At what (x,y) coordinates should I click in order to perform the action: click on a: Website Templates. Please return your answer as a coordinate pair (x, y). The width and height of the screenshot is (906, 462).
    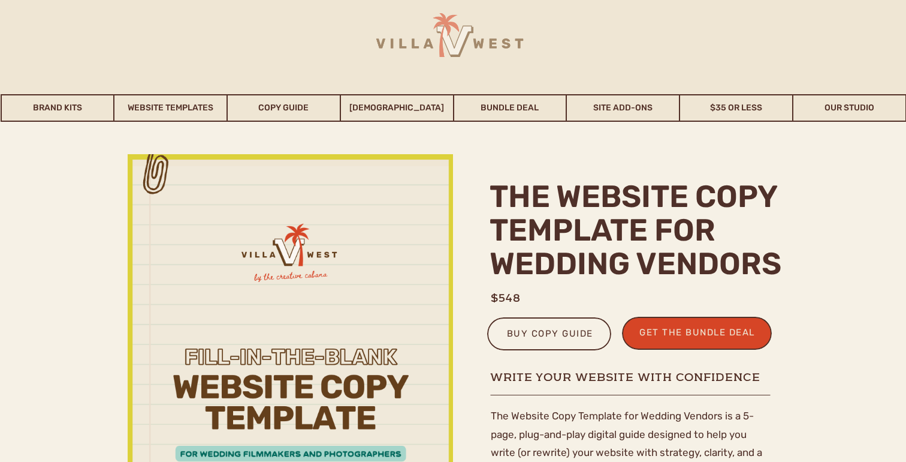
    Looking at the image, I should click on (170, 108).